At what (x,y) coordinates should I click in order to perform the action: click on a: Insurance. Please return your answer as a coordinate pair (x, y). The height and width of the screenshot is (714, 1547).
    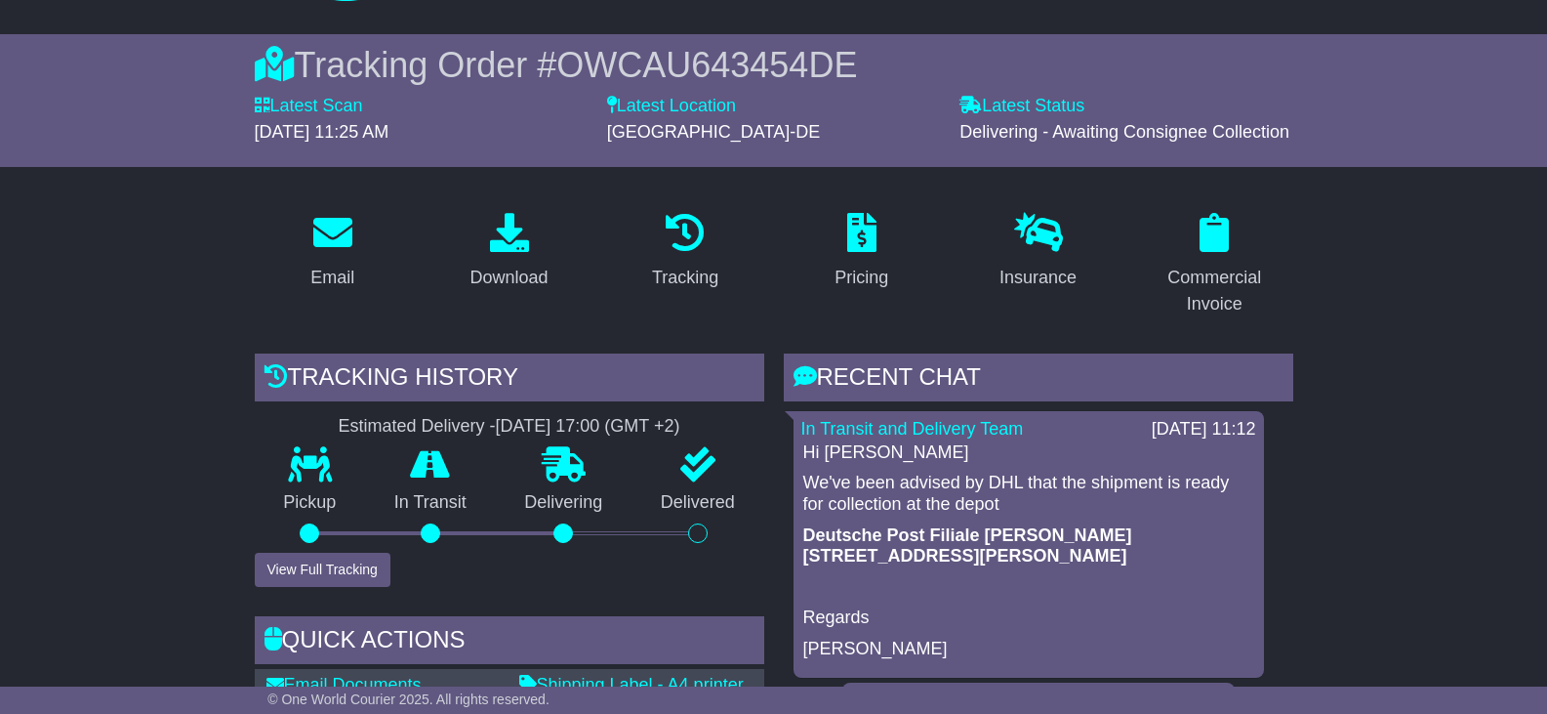
    Looking at the image, I should click on (1038, 252).